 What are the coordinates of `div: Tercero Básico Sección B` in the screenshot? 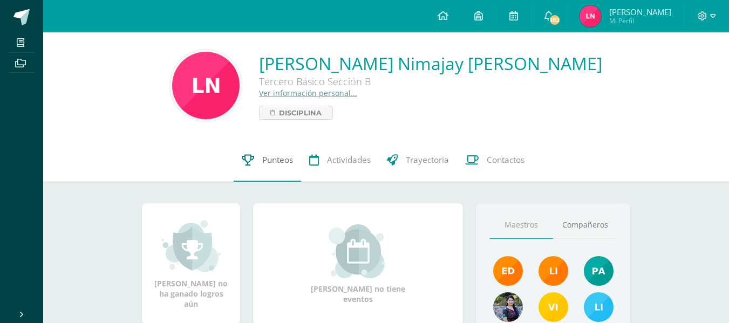 It's located at (421, 81).